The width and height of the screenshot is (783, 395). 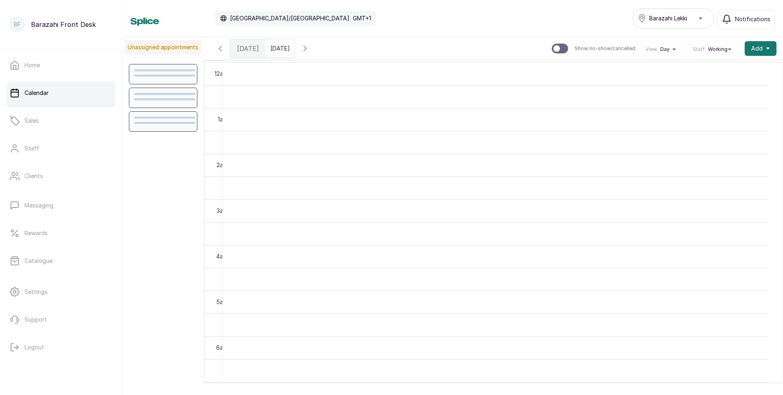 What do you see at coordinates (753, 19) in the screenshot?
I see `span: Notifications` at bounding box center [753, 19].